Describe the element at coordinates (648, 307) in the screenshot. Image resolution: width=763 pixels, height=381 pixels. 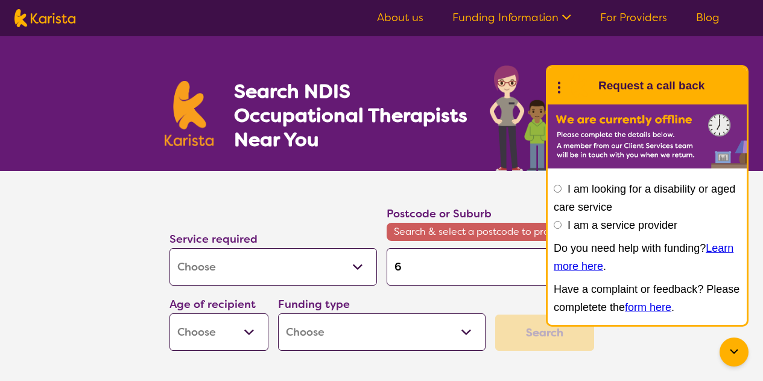
I see `a: form here` at that location.